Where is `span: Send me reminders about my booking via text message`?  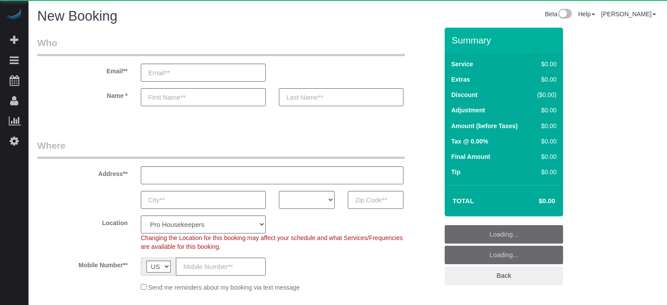 span: Send me reminders about my booking via text message is located at coordinates (224, 287).